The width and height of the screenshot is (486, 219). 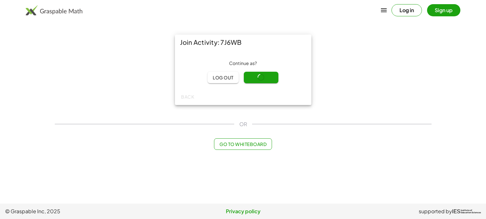 What do you see at coordinates (243, 211) in the screenshot?
I see `a: Privacy policy` at bounding box center [243, 211].